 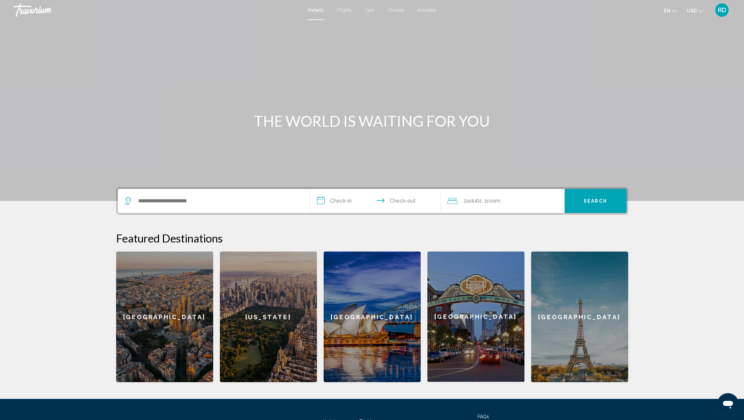 I want to click on h2: Featured Destinations, so click(x=372, y=238).